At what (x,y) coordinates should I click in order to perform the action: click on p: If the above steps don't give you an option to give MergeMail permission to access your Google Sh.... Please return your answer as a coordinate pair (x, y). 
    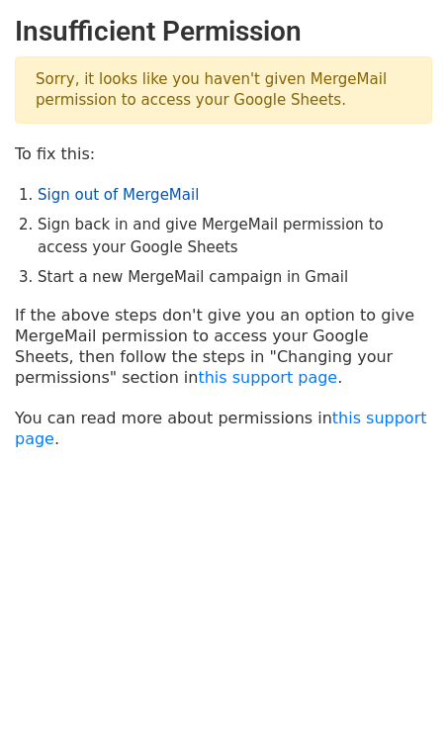
    Looking at the image, I should click on (224, 346).